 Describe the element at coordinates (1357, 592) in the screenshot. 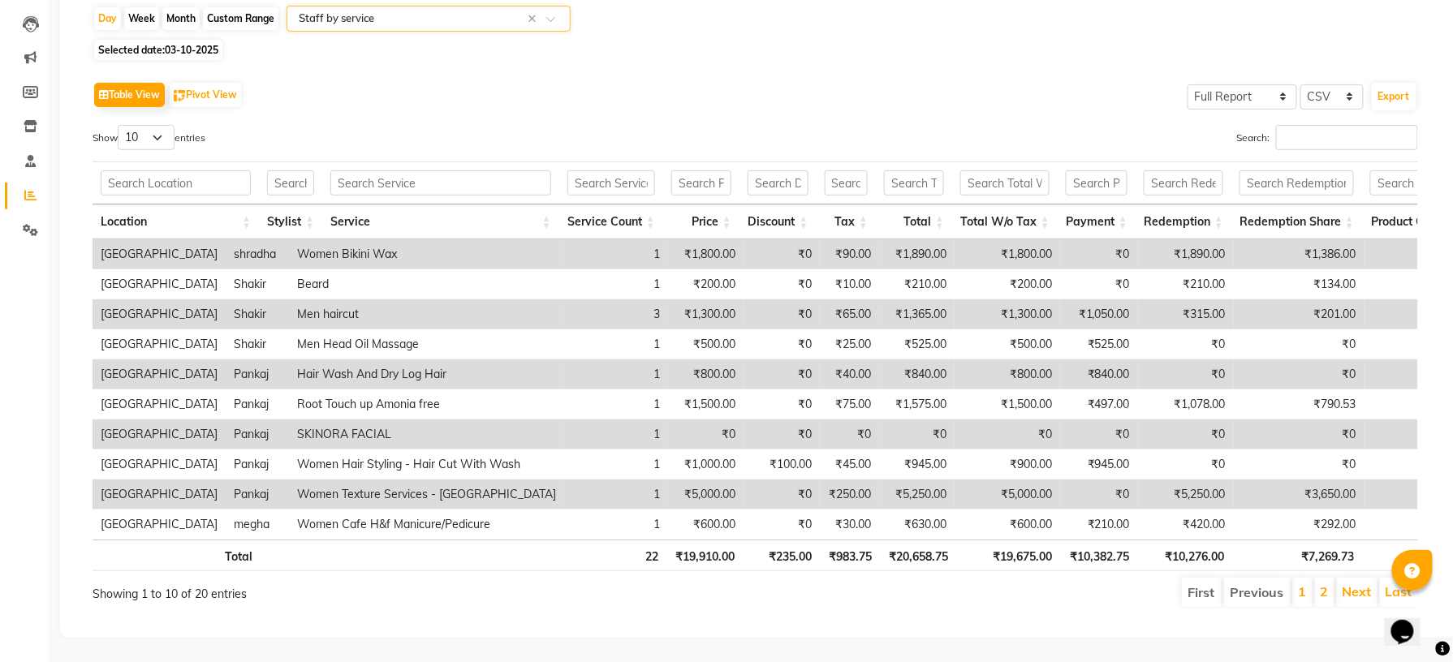

I see `a: Next` at that location.